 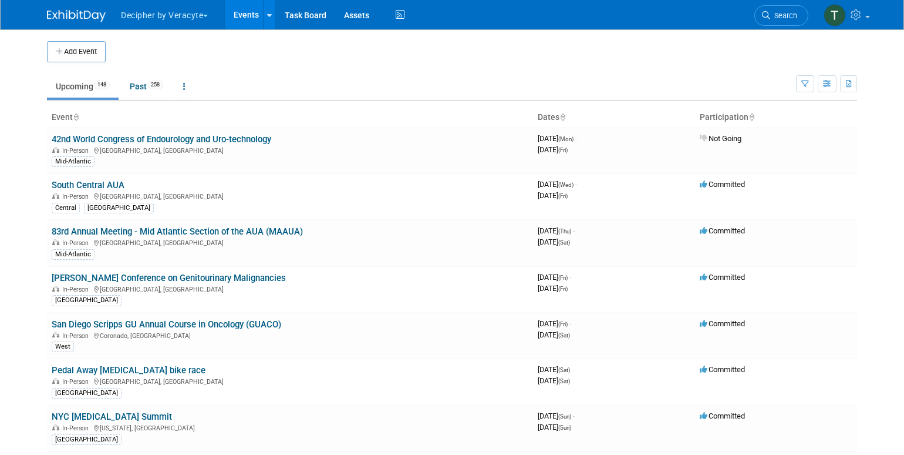 What do you see at coordinates (614, 117) in the screenshot?
I see `th: Dates` at bounding box center [614, 117].